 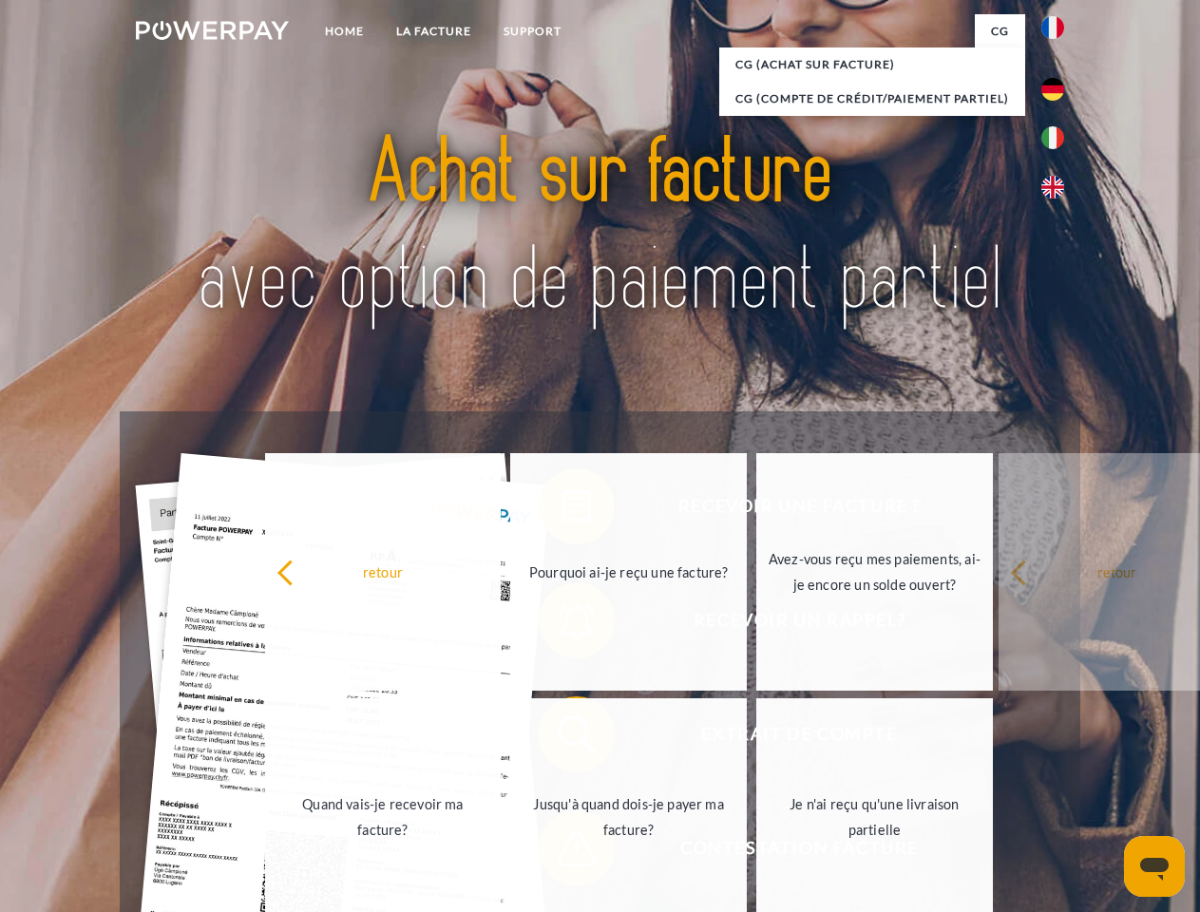 I want to click on div: retour, so click(x=383, y=571).